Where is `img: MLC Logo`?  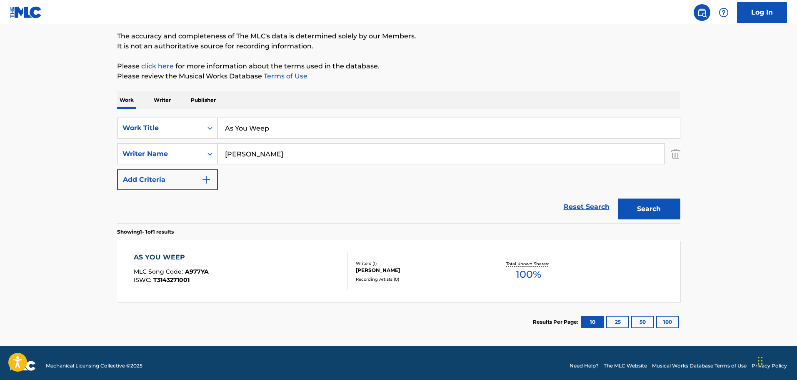 img: MLC Logo is located at coordinates (26, 12).